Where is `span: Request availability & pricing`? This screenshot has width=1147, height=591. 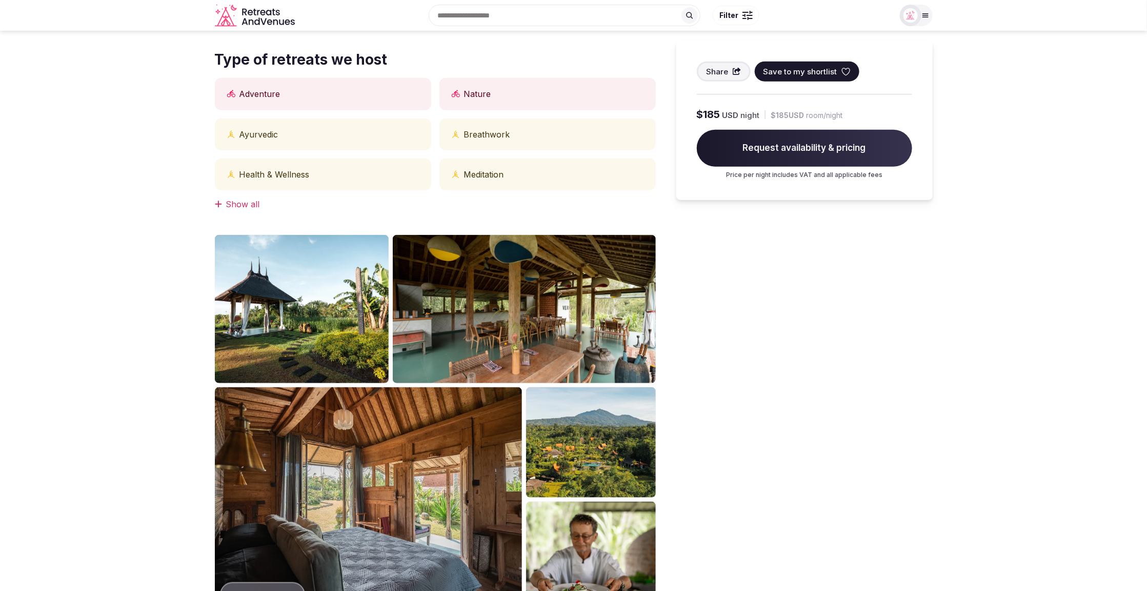 span: Request availability & pricing is located at coordinates (805, 148).